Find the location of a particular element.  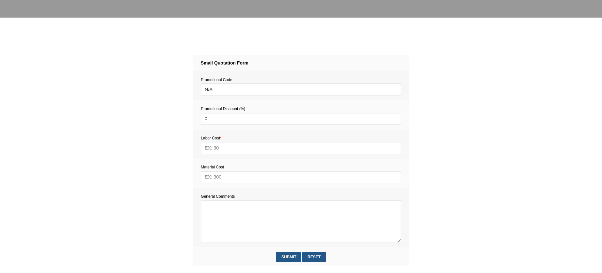

input: Reset is located at coordinates (313, 257).